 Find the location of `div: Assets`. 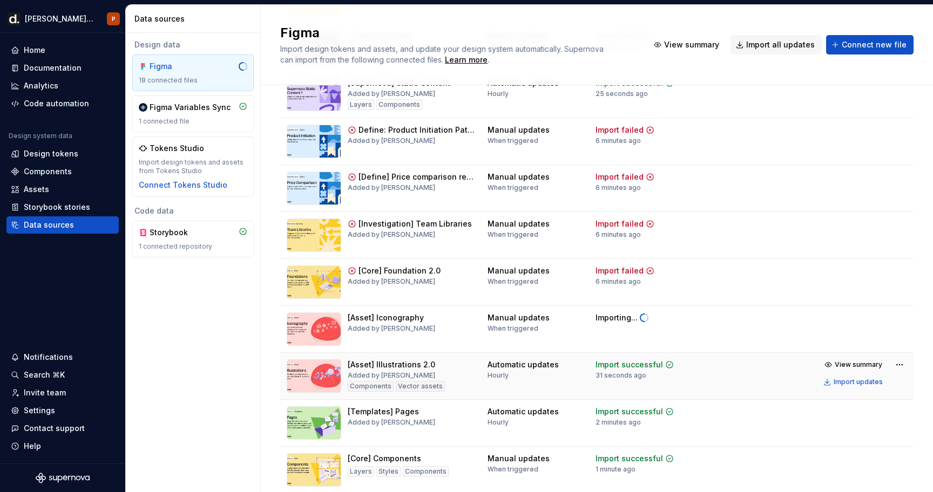

div: Assets is located at coordinates (36, 190).